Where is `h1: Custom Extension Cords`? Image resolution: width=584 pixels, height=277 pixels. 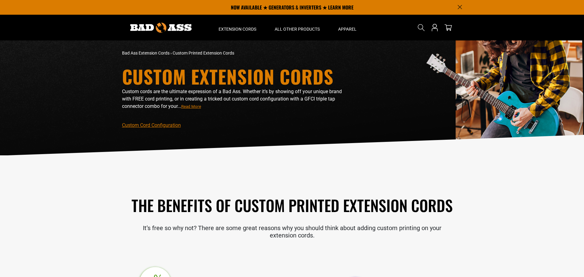 h1: Custom Extension Cords is located at coordinates (234, 76).